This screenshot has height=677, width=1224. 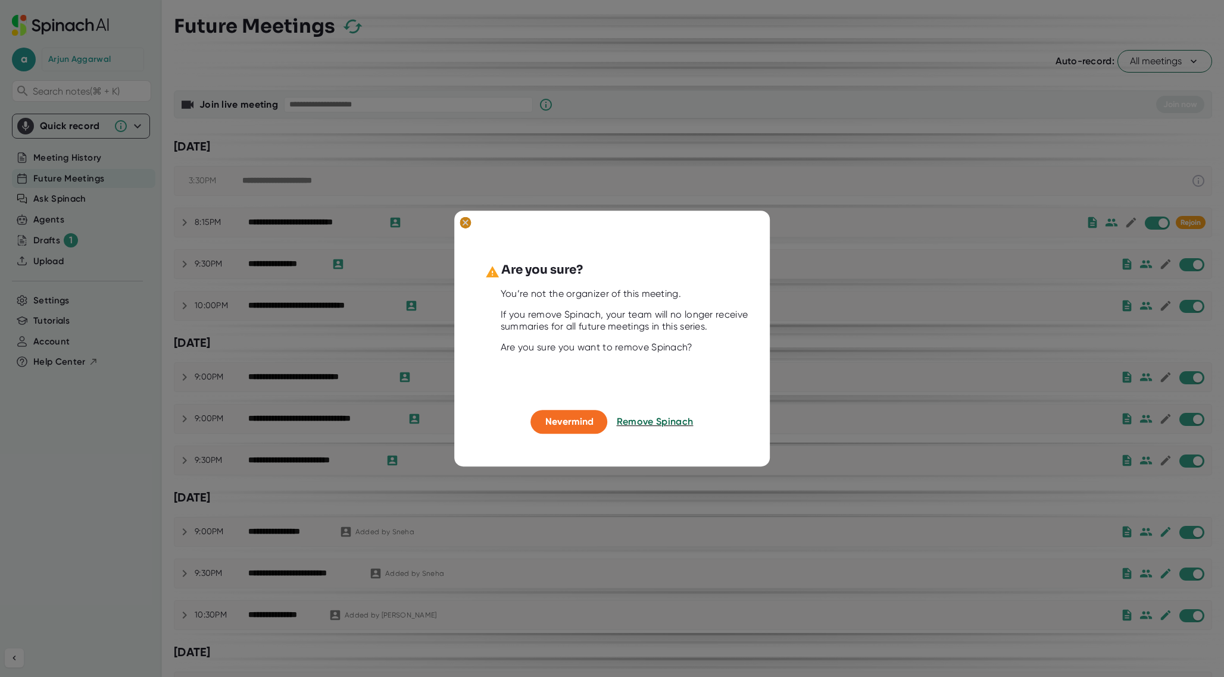 I want to click on span: Remove Spinach, so click(x=655, y=421).